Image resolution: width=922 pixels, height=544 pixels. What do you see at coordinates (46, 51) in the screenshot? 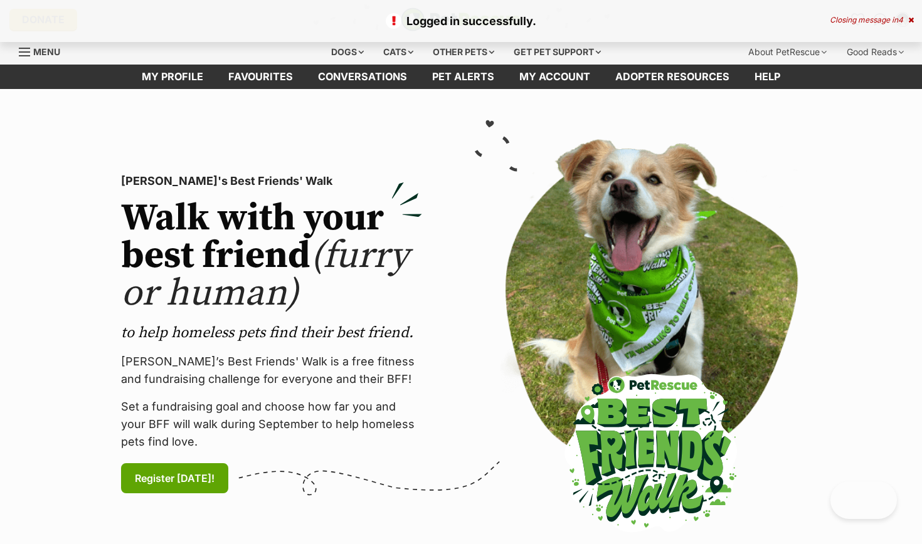
I see `span: Menu` at bounding box center [46, 51].